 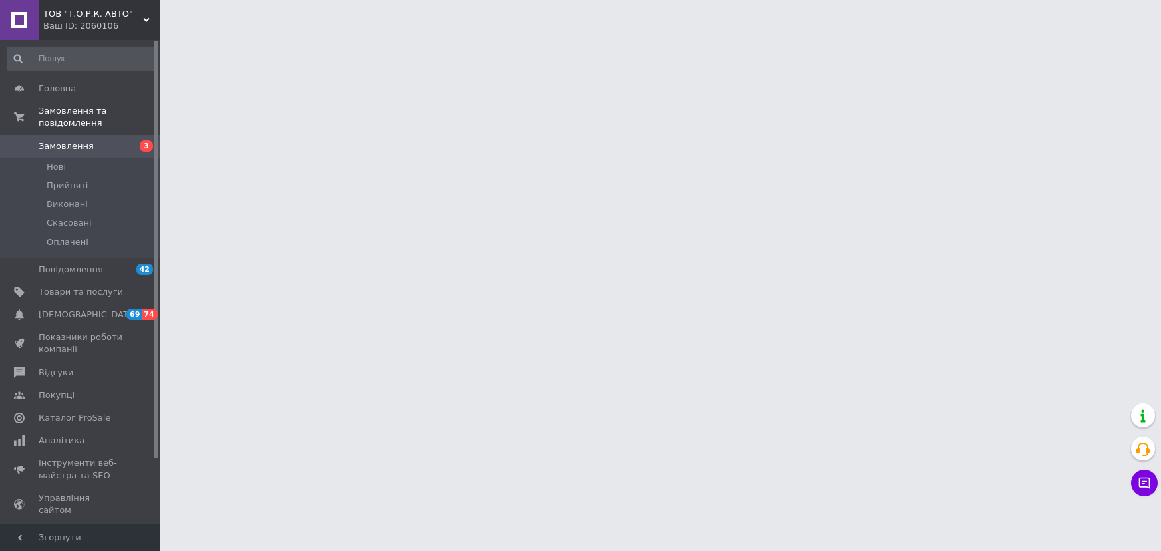 I want to click on span: Показники роботи компанії, so click(x=81, y=343).